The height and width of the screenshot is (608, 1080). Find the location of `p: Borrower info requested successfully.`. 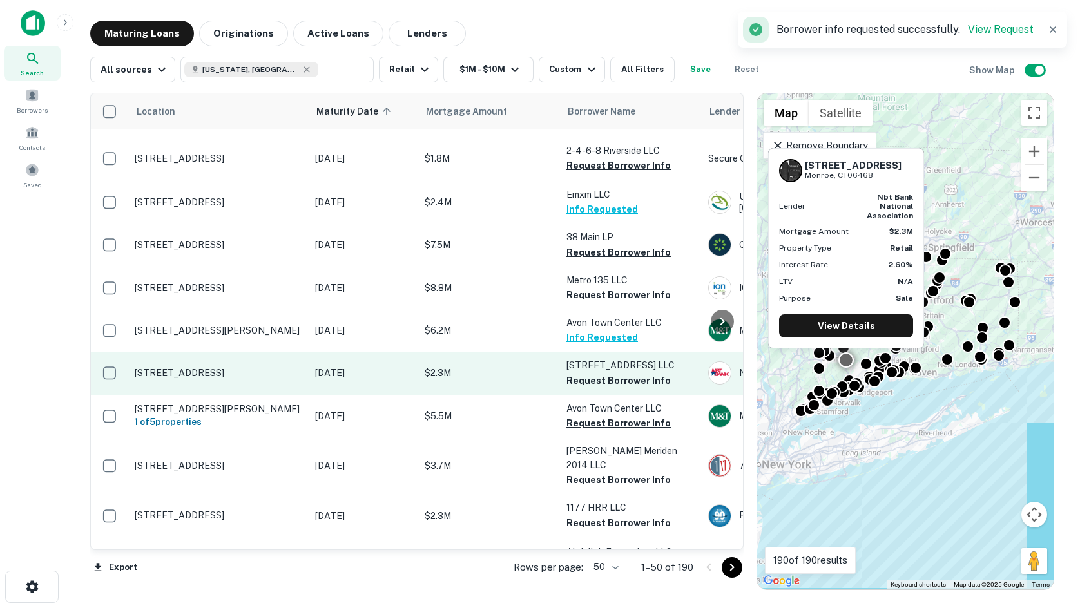

p: Borrower info requested successfully. is located at coordinates (905, 30).